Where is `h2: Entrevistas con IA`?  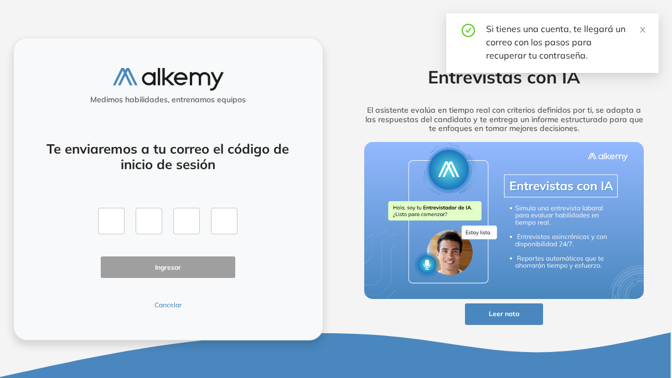
h2: Entrevistas con IA is located at coordinates (503, 77).